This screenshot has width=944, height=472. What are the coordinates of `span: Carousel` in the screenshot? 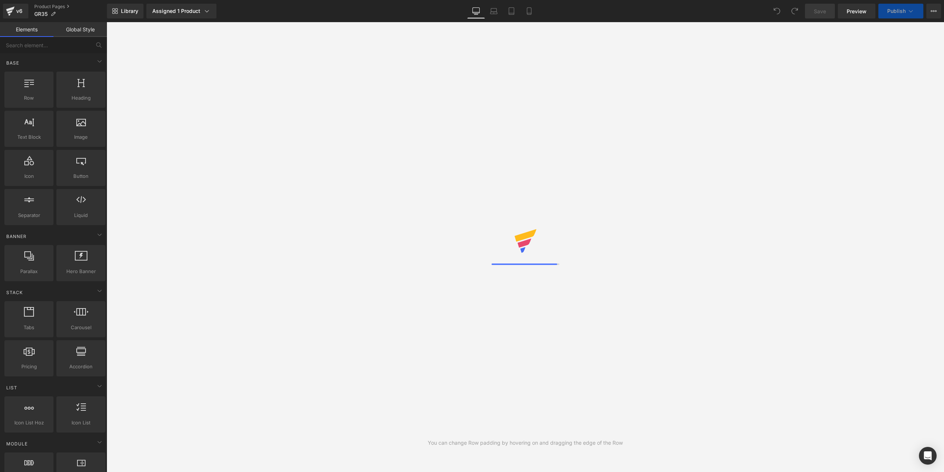 It's located at (81, 327).